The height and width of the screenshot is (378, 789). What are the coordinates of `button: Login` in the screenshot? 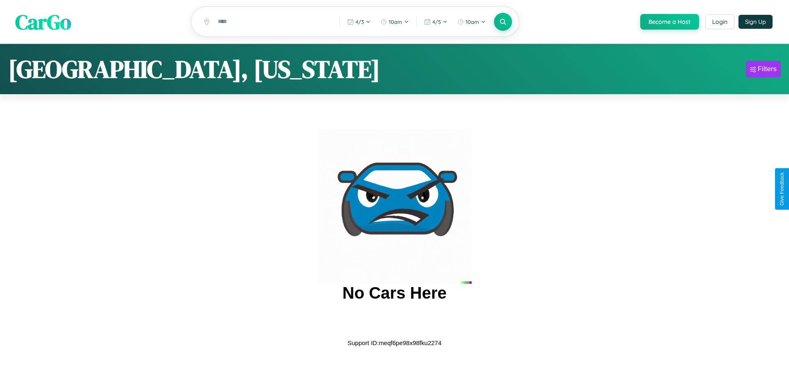 It's located at (719, 22).